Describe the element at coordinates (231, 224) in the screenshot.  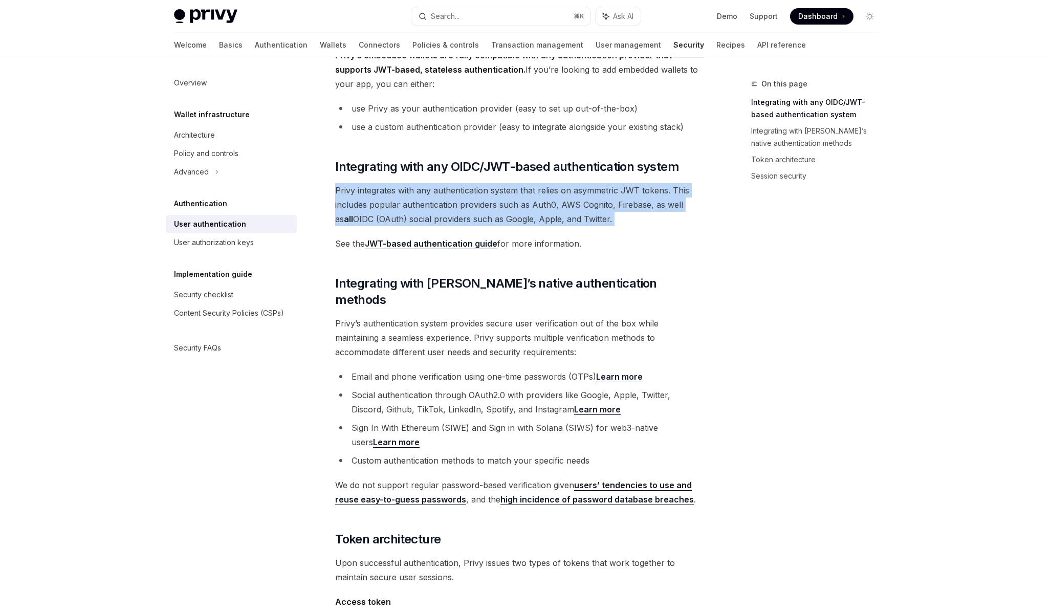
I see `a: User authentication` at that location.